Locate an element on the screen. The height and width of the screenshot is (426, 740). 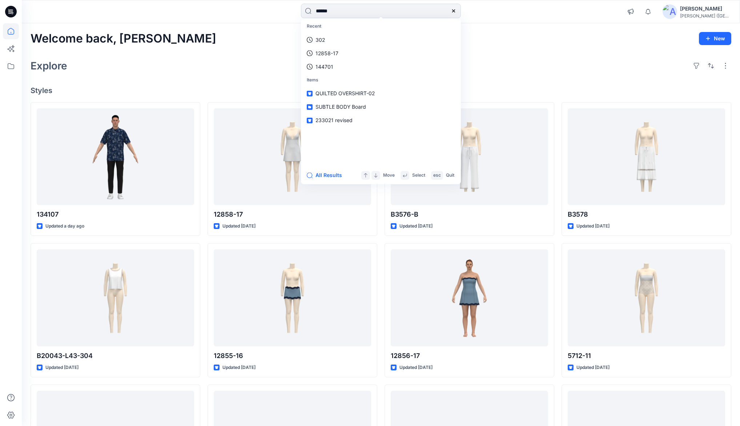
p: B3576-B is located at coordinates (469, 214).